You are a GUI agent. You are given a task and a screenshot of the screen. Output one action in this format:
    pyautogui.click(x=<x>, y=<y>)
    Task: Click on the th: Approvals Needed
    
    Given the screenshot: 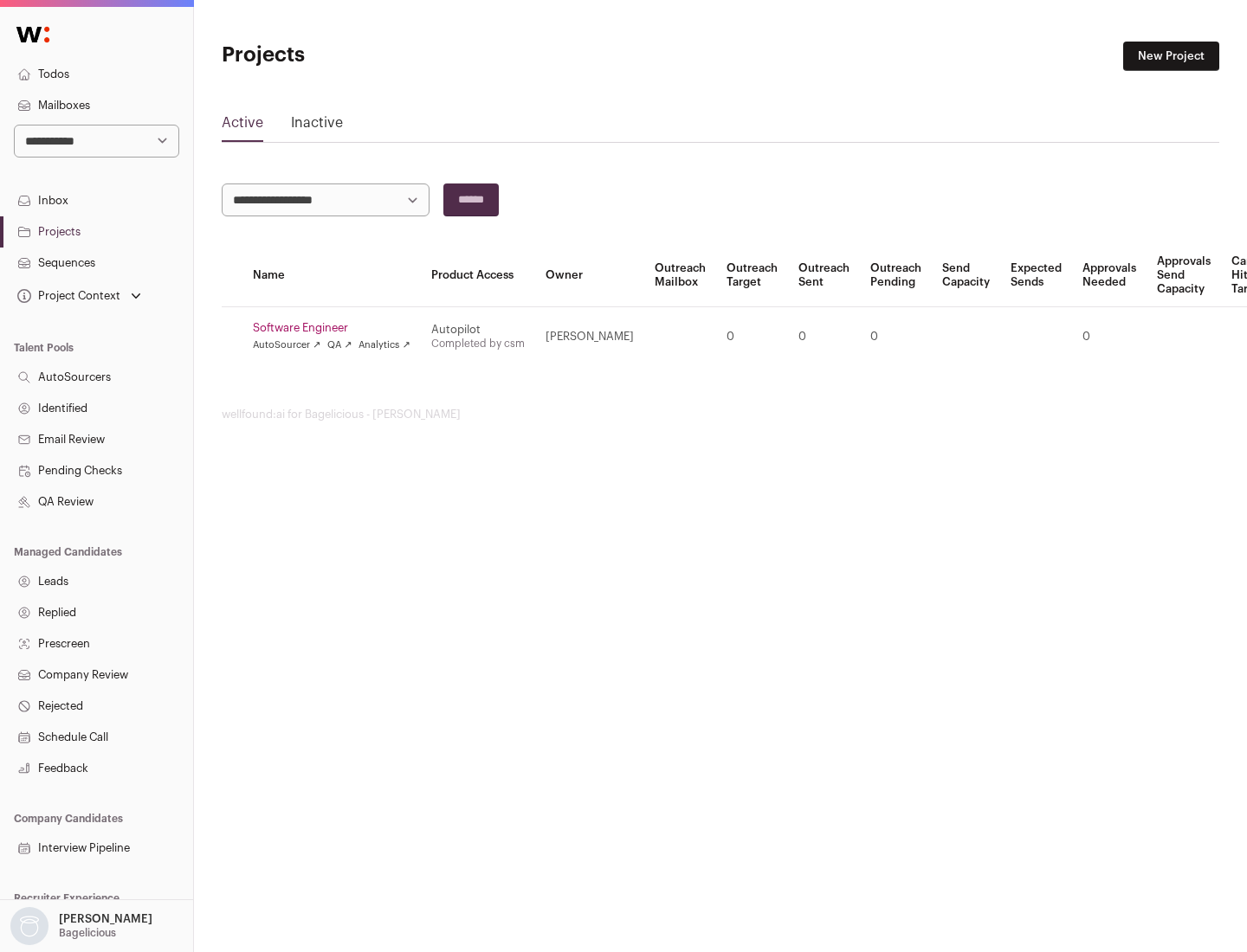 What is the action you would take?
    pyautogui.click(x=1109, y=276)
    